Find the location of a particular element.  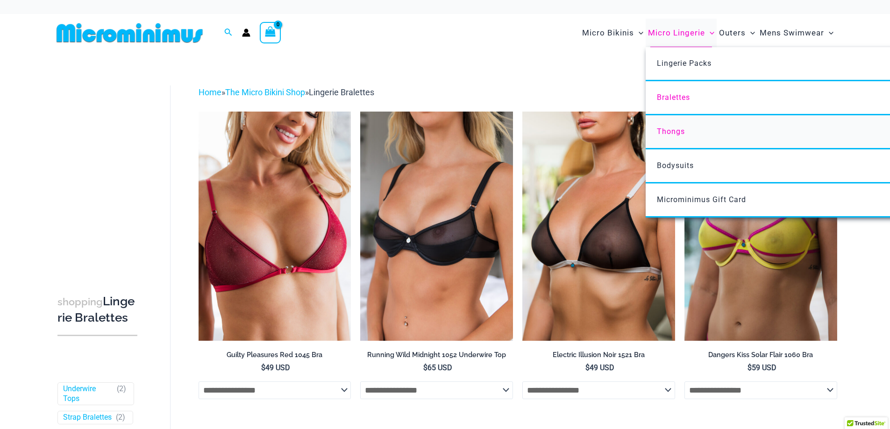

a: Home is located at coordinates (210, 92).